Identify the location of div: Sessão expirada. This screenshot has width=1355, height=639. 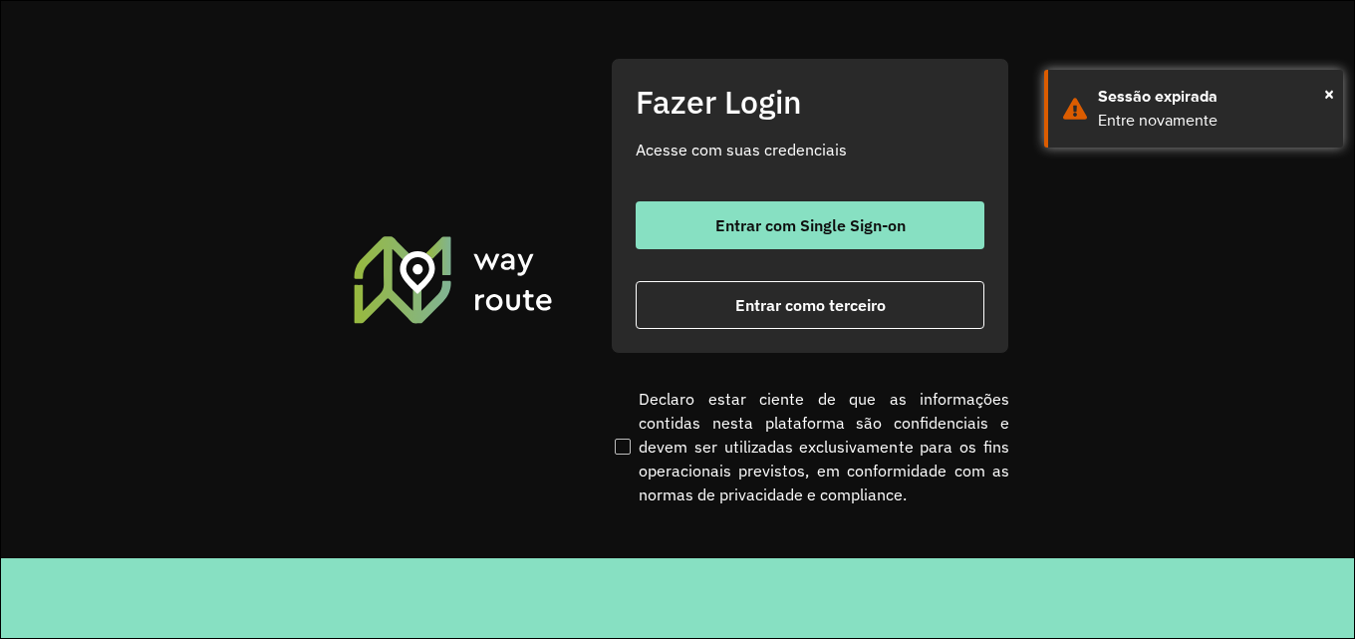
(1212, 97).